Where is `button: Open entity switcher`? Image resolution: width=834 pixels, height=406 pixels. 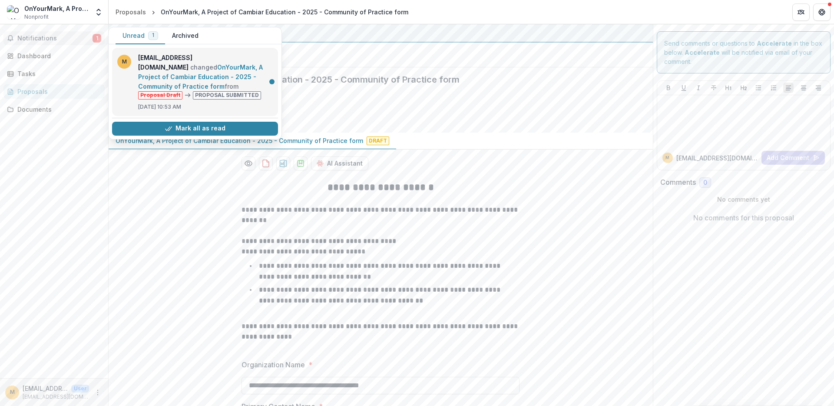 button: Open entity switcher is located at coordinates (99, 12).